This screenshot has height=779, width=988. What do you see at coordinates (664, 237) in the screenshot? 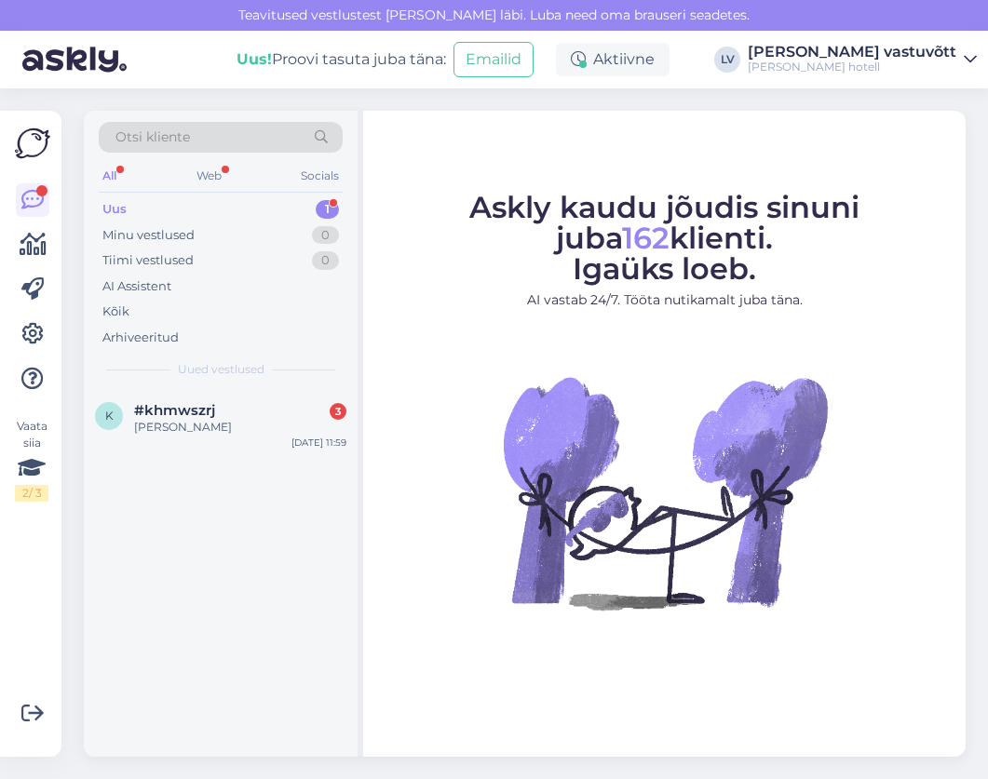
I see `span: Askly kaudu jõudis sinuni juba klienti. Igaüks loeb.` at bounding box center [664, 237].